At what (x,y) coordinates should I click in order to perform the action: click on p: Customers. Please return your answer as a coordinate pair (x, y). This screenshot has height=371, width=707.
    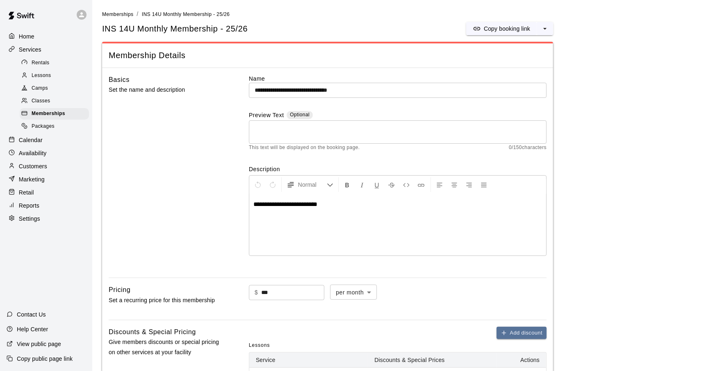
    Looking at the image, I should click on (33, 166).